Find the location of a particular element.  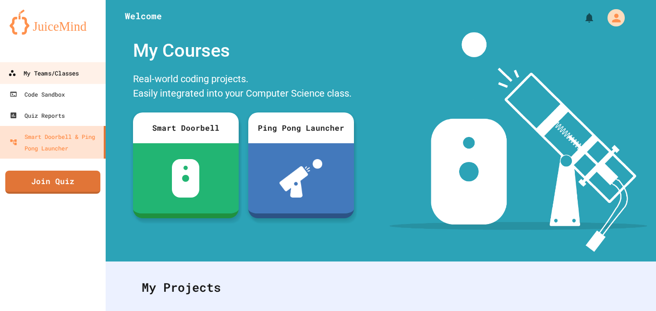

div: Real-world coding projects. Easily integrated into your Computer Science class. is located at coordinates (243, 87).